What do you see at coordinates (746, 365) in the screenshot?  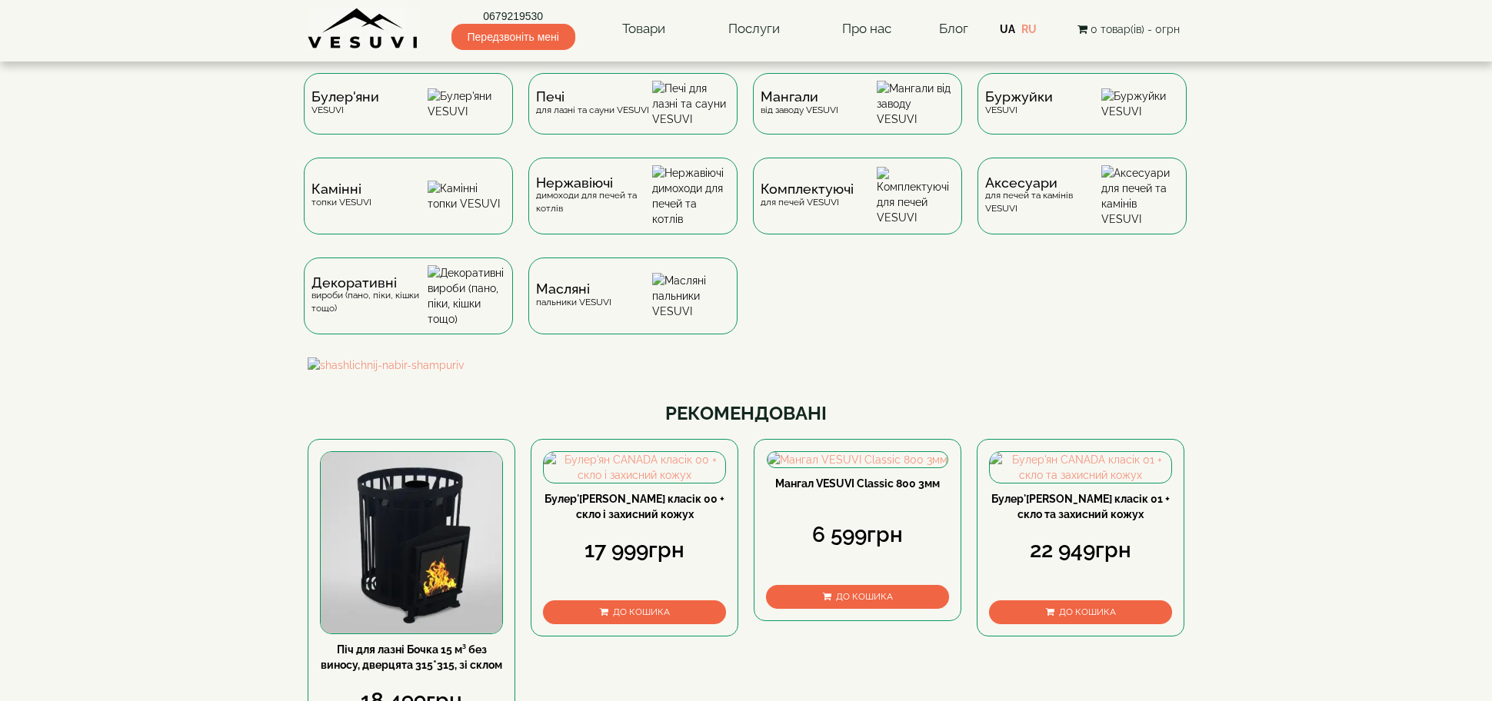 I see `img: shashlichnij-nabir-shampuriv` at bounding box center [746, 365].